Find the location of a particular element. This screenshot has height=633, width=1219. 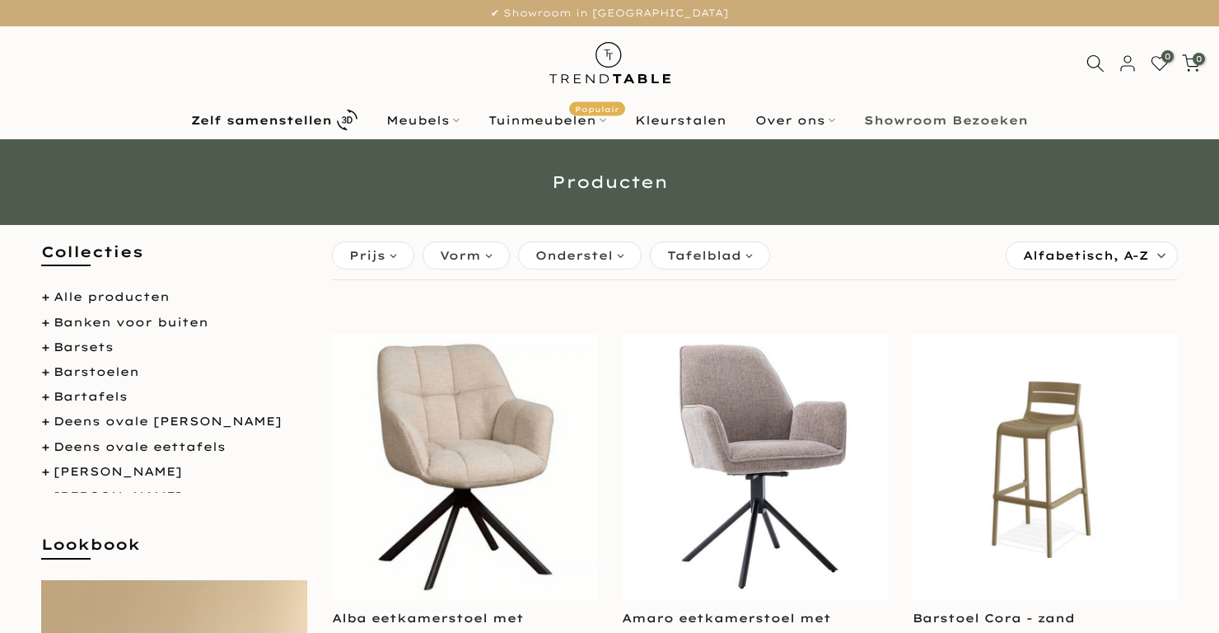

h5: Collecties is located at coordinates (174, 260).